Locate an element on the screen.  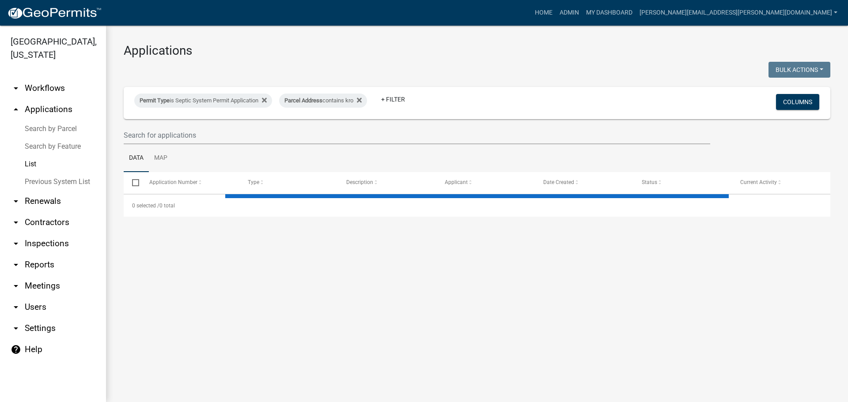
datatable-header-cell: Status is located at coordinates (683, 183).